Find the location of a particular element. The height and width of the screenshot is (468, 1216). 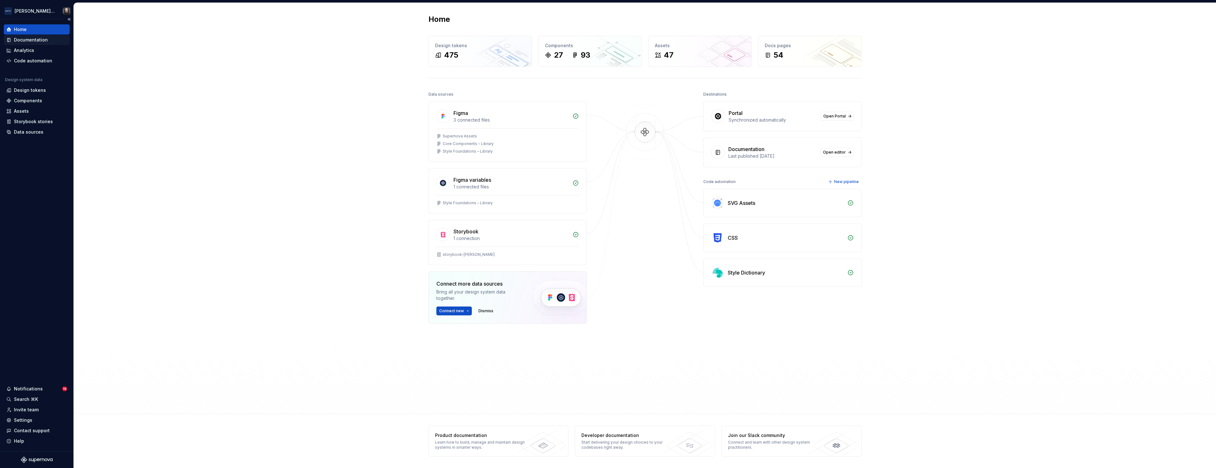

div: Core Components – Library is located at coordinates (468, 144).